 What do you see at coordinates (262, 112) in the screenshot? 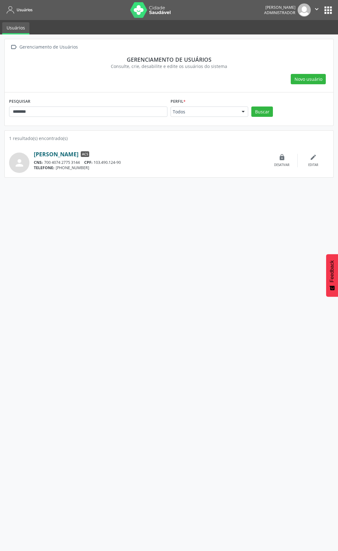
I see `button: Buscar` at bounding box center [262, 112].